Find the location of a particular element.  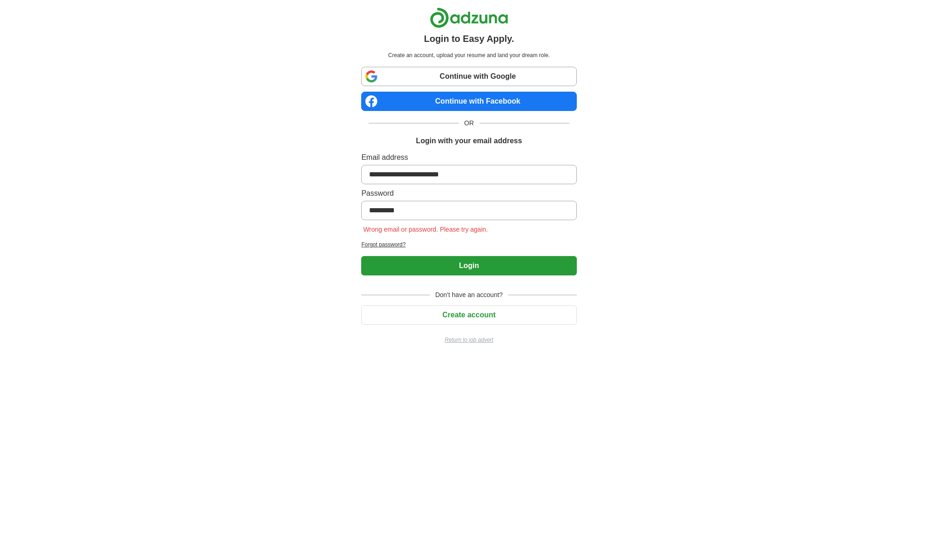

img: Adzuna logo is located at coordinates (469, 18).